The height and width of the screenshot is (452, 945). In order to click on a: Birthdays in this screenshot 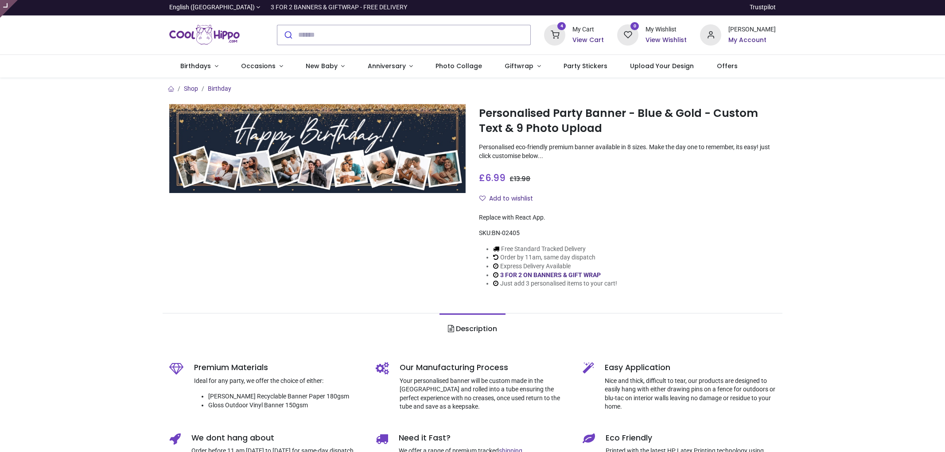, I will do `click(199, 66)`.